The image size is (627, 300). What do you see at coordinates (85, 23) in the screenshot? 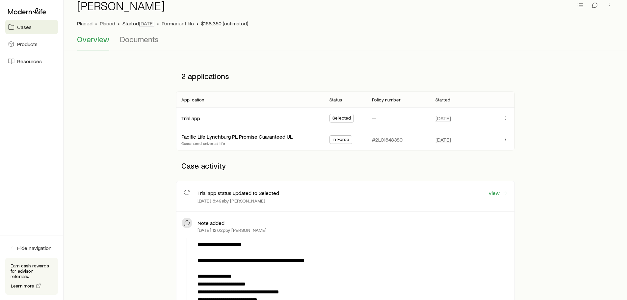
I see `p: Placed` at bounding box center [85, 23].